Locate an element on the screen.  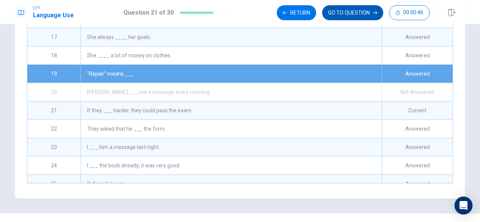
div: 23 is located at coordinates (54, 147).